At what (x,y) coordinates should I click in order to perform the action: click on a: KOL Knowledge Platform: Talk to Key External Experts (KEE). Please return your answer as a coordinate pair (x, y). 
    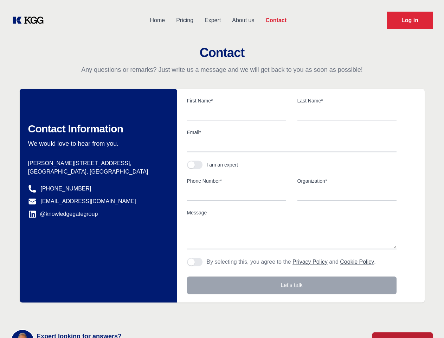
    Looking at the image, I should click on (30, 20).